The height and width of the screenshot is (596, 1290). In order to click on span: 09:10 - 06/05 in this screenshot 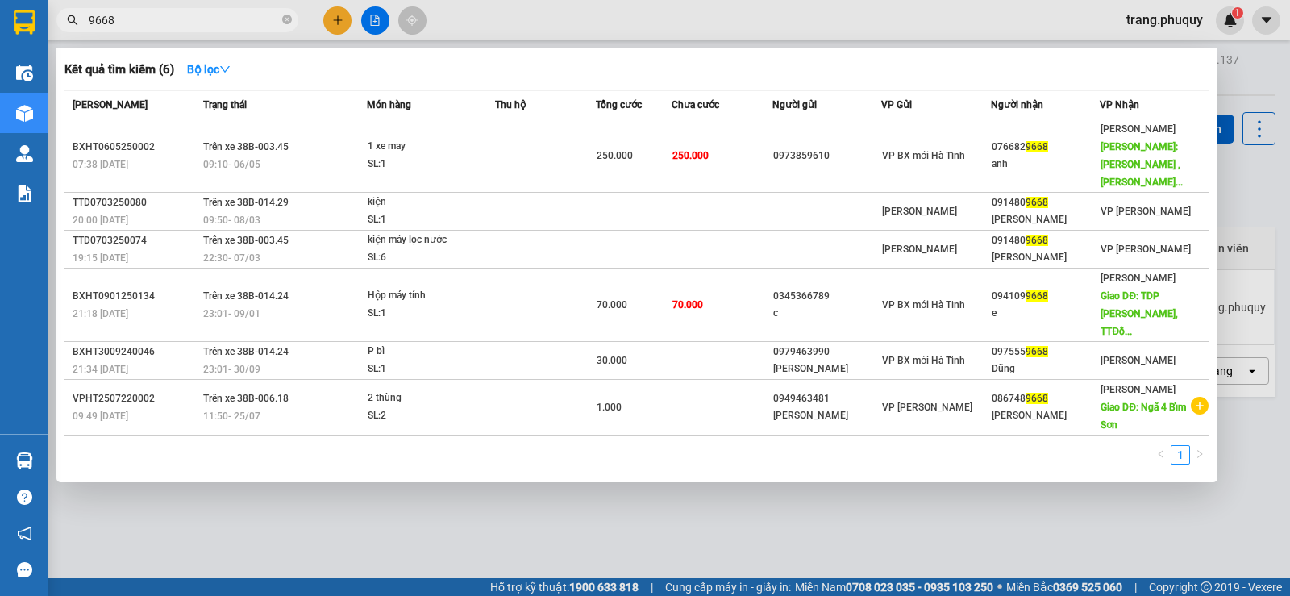, I will do `click(231, 165)`.